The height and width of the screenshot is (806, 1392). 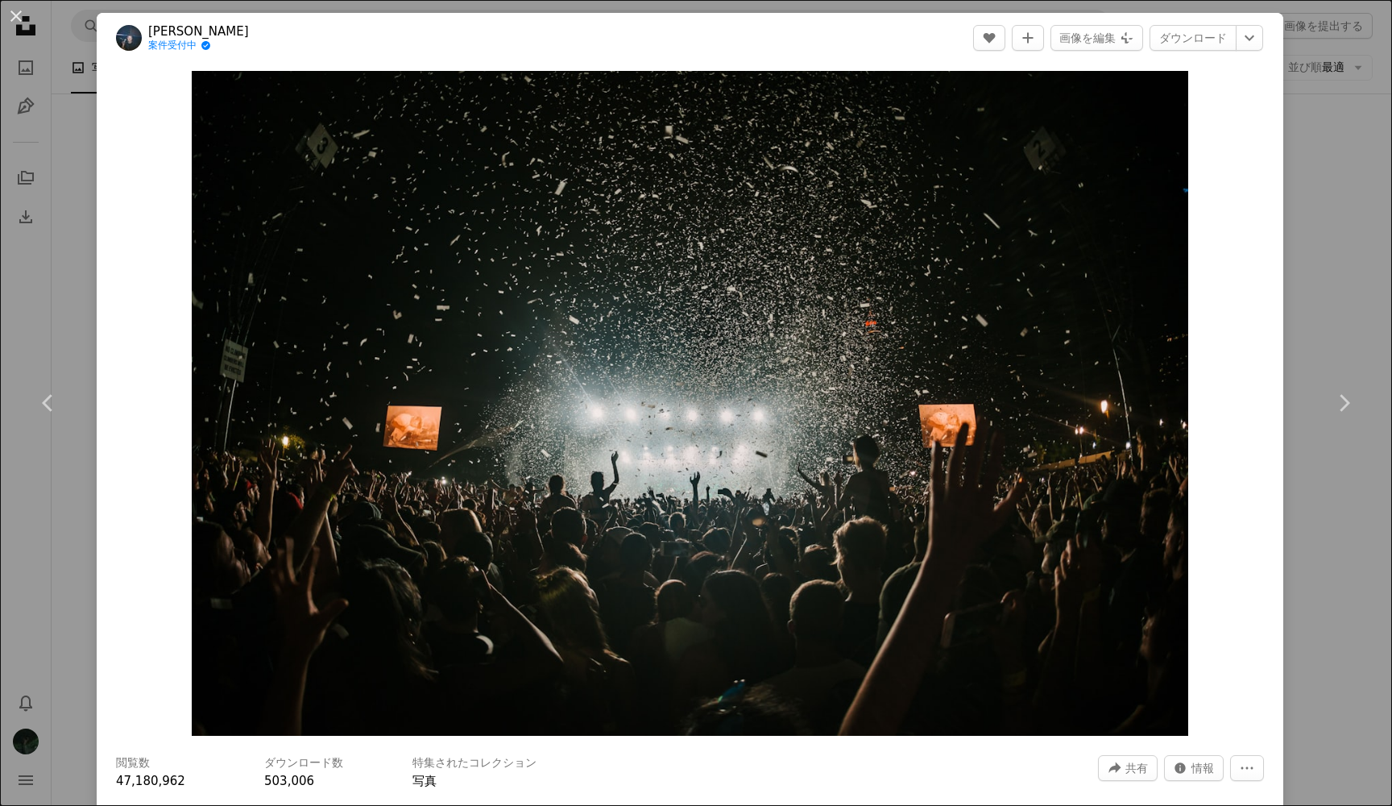 What do you see at coordinates (690, 403) in the screenshot?
I see `img: people gathering on concert field` at bounding box center [690, 403].